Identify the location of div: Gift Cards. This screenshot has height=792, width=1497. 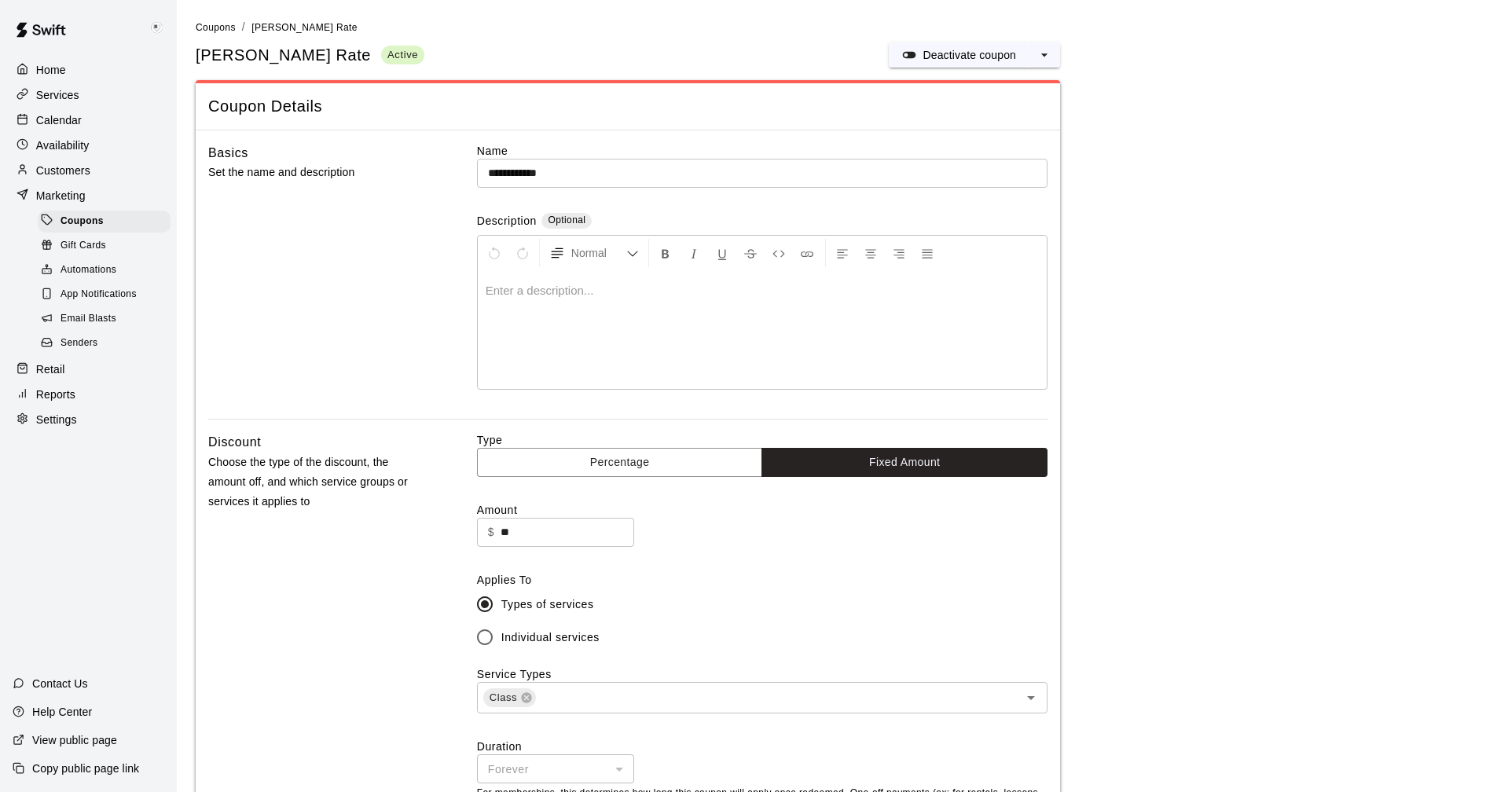
(104, 246).